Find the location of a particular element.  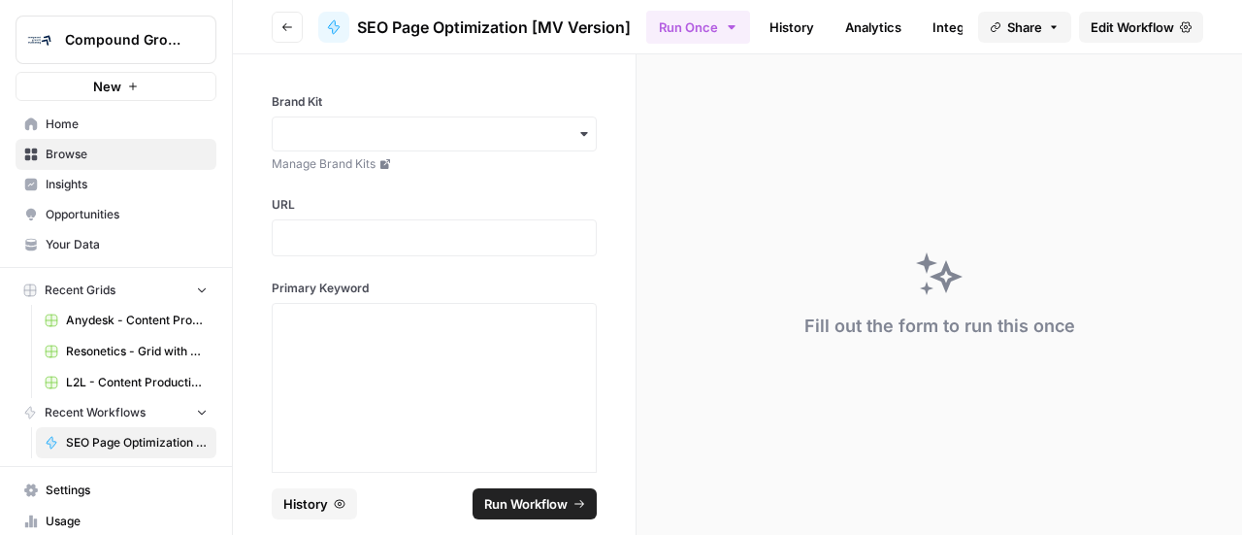

span: Compound Growth is located at coordinates (123, 40).